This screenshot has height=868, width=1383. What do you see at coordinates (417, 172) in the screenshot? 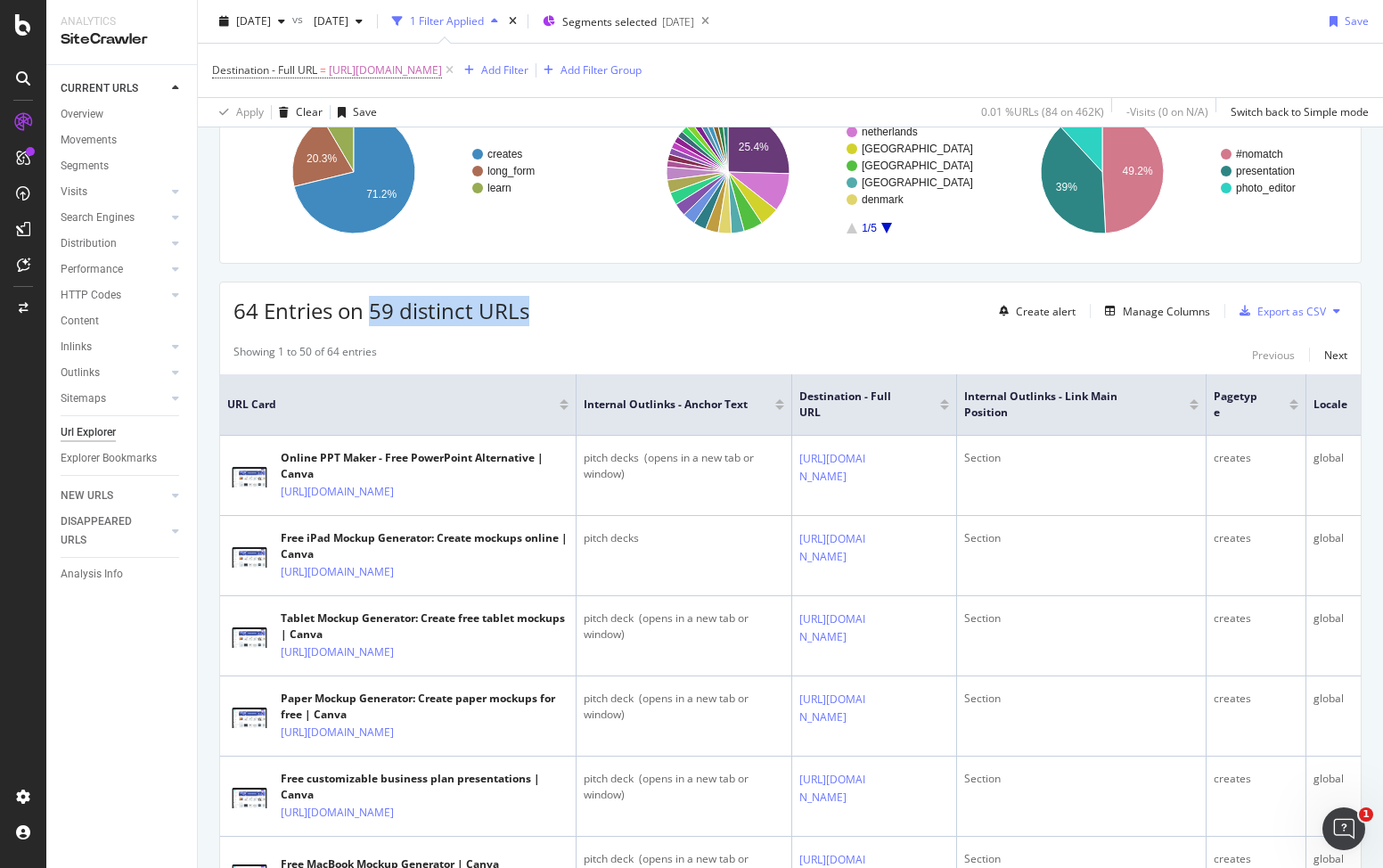
I see `div: A chart.` at bounding box center [417, 172].